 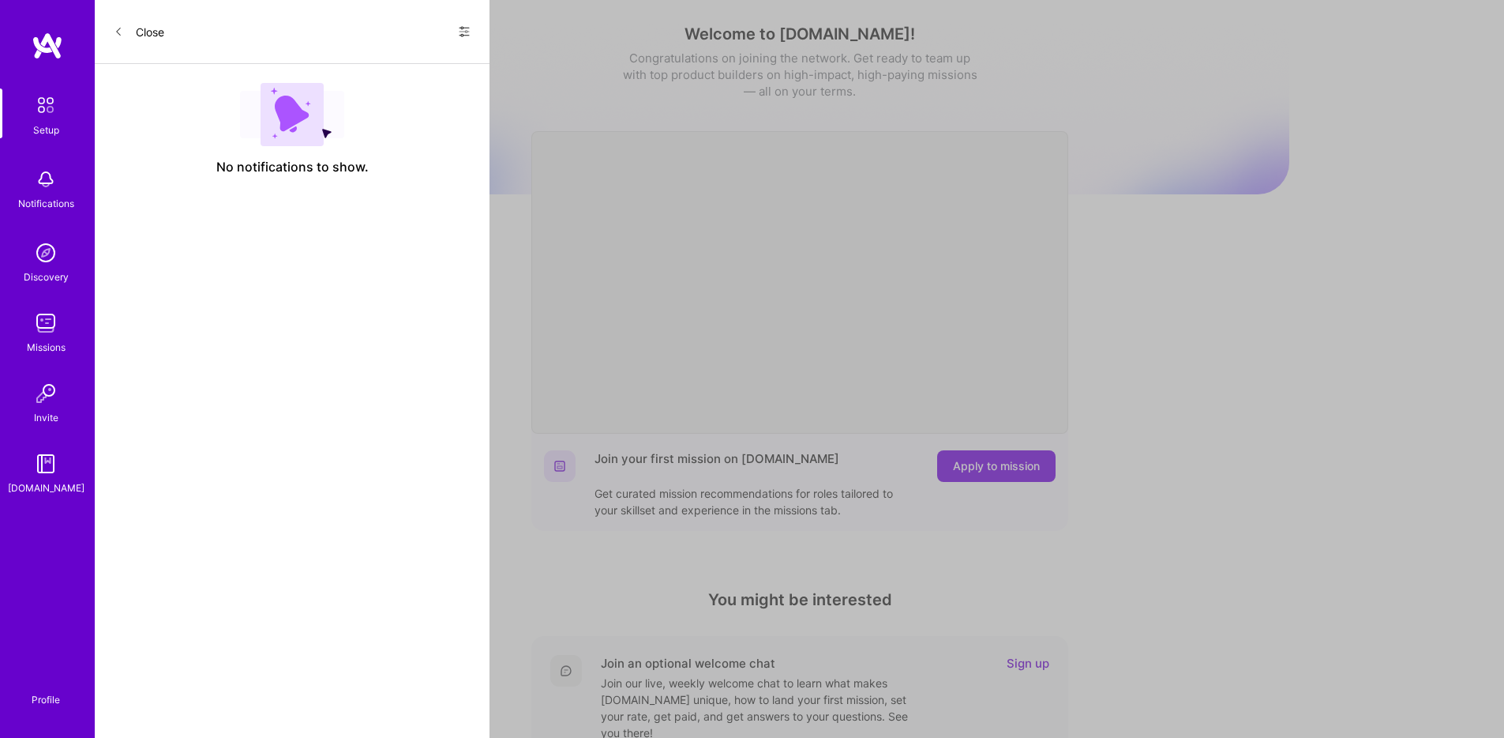 I want to click on img: empty, so click(x=292, y=115).